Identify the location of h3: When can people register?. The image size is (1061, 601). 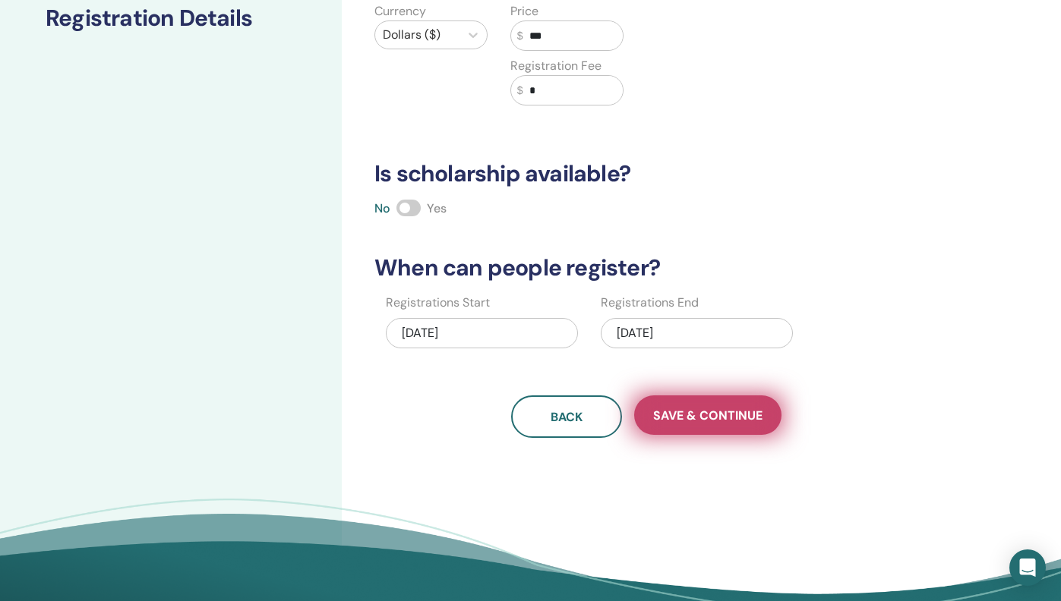
(645, 268).